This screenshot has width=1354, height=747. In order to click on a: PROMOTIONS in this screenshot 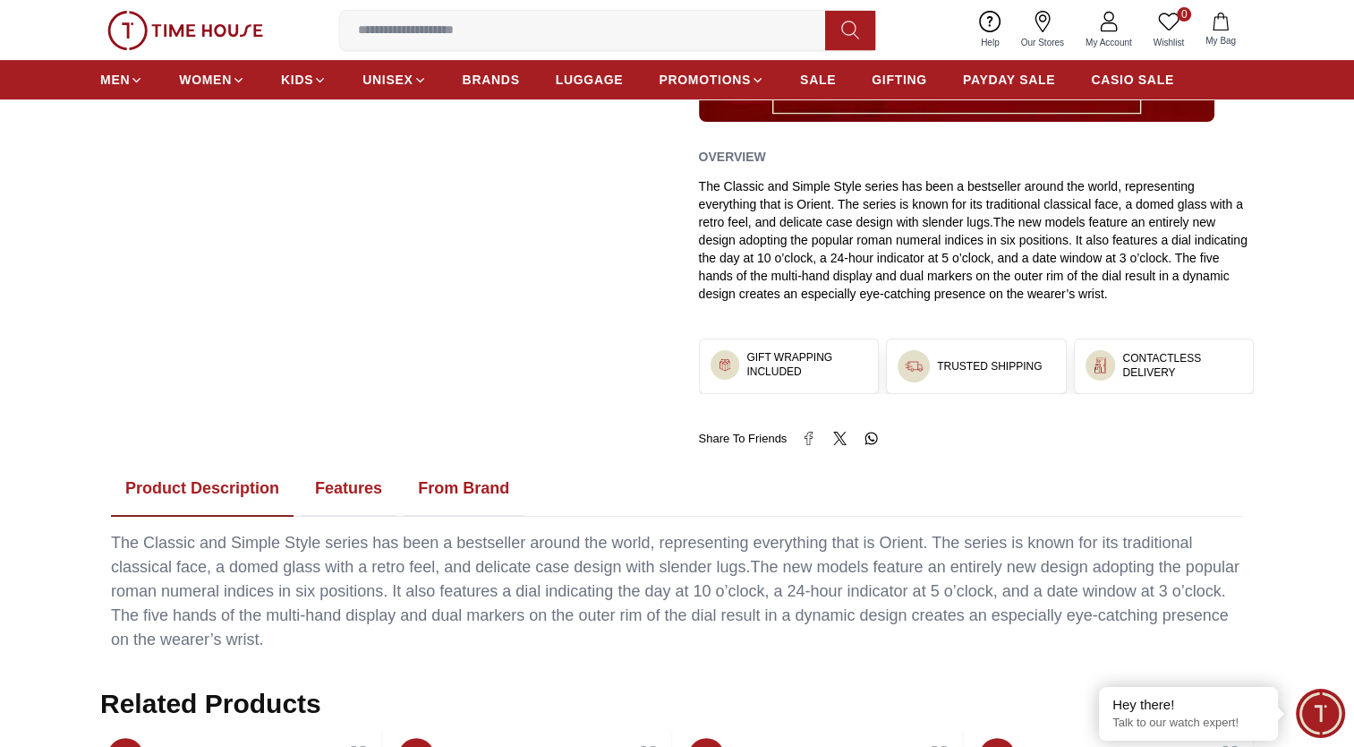, I will do `click(712, 80)`.